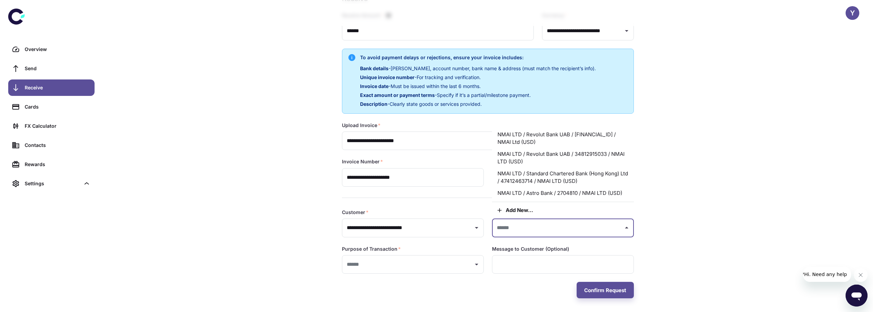  I want to click on span: Exact amount or payment terms, so click(397, 95).